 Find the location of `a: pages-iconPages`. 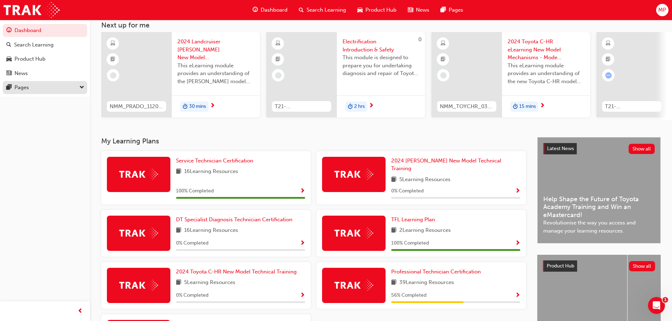

a: pages-iconPages is located at coordinates (452, 10).